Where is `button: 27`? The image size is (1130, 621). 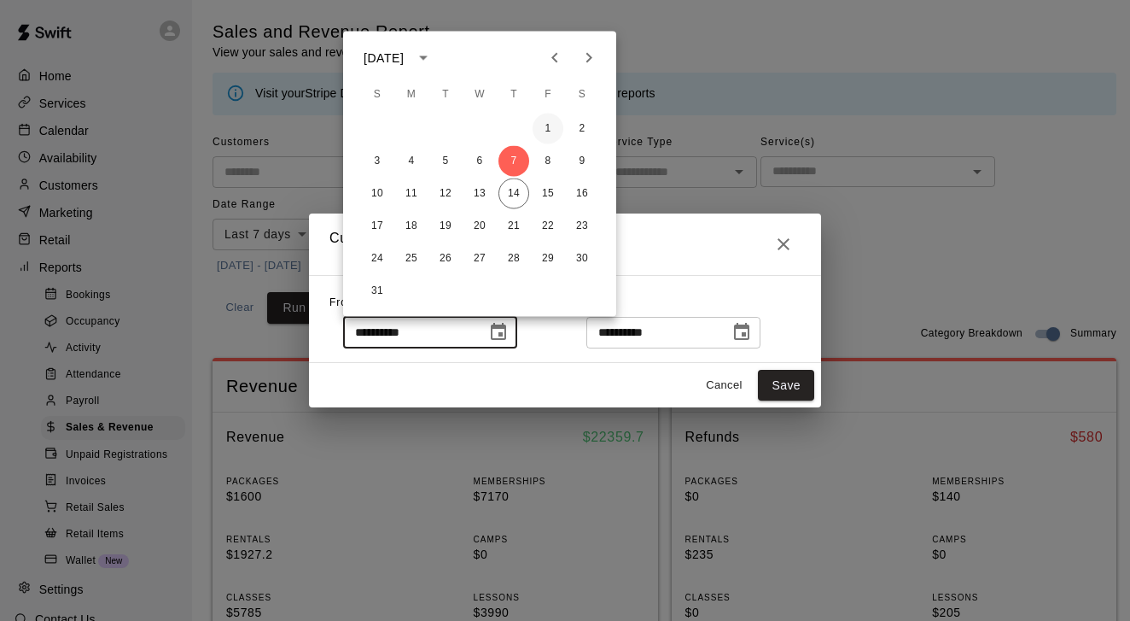
button: 27 is located at coordinates (480, 259).